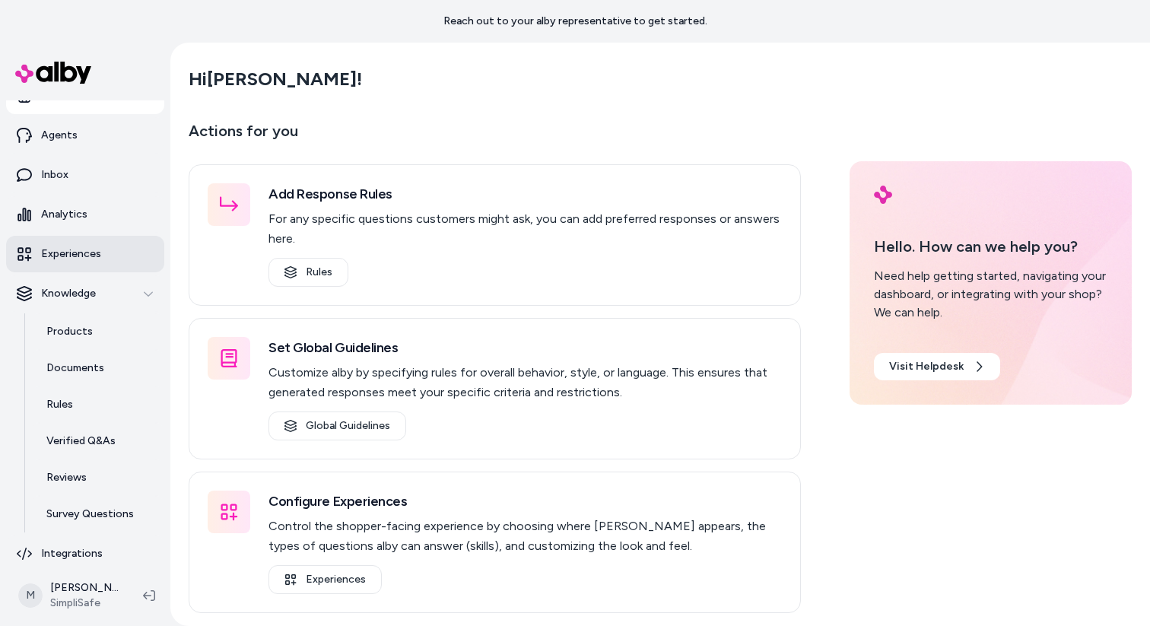 The height and width of the screenshot is (626, 1150). Describe the element at coordinates (59, 135) in the screenshot. I see `p: Agents` at that location.